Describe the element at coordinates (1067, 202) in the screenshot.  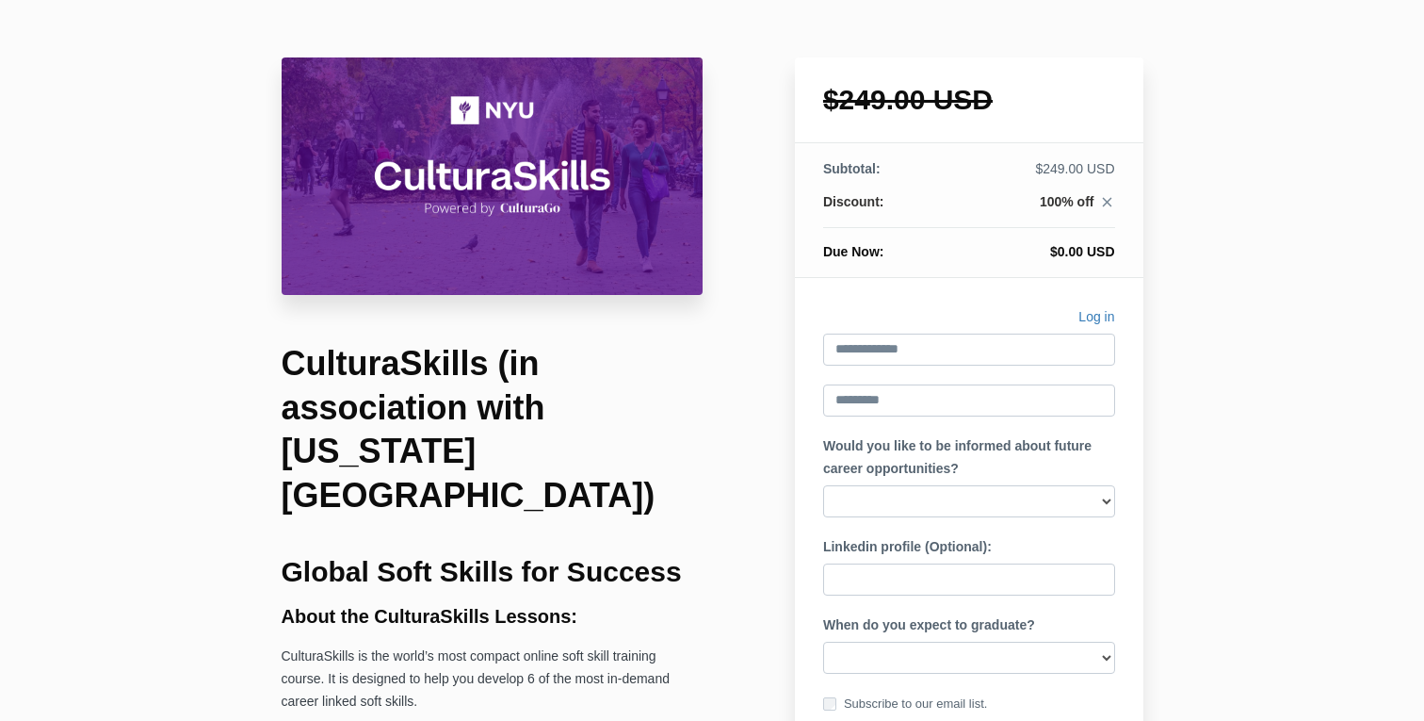
I see `span: 100% off` at that location.